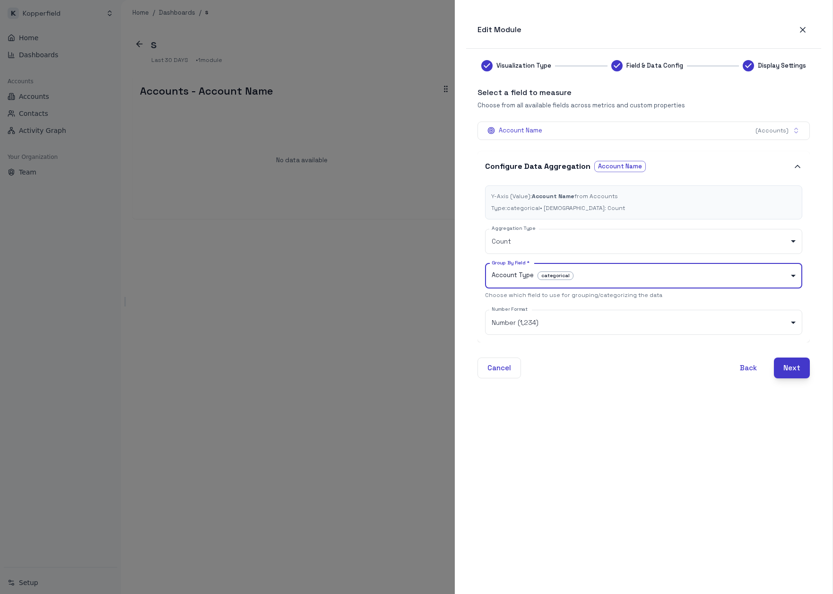 The width and height of the screenshot is (833, 594). What do you see at coordinates (510, 309) in the screenshot?
I see `label: Number Format` at bounding box center [510, 309].